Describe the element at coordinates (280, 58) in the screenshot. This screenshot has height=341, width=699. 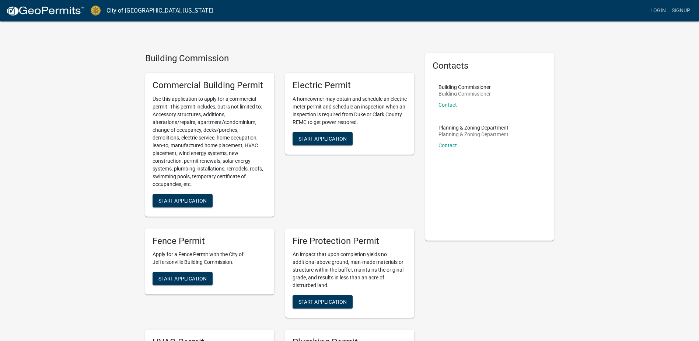
I see `h4: Building Commission` at that location.